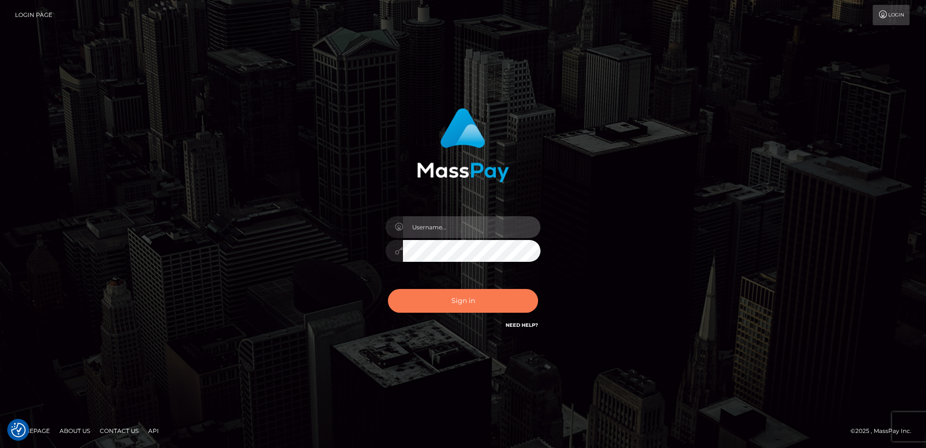 This screenshot has height=448, width=926. What do you see at coordinates (463, 145) in the screenshot?
I see `img: MassPay Login` at bounding box center [463, 145].